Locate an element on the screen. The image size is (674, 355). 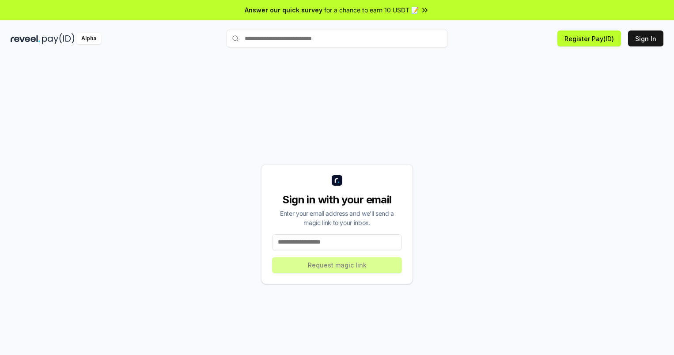
img: logo_small is located at coordinates (337, 180).